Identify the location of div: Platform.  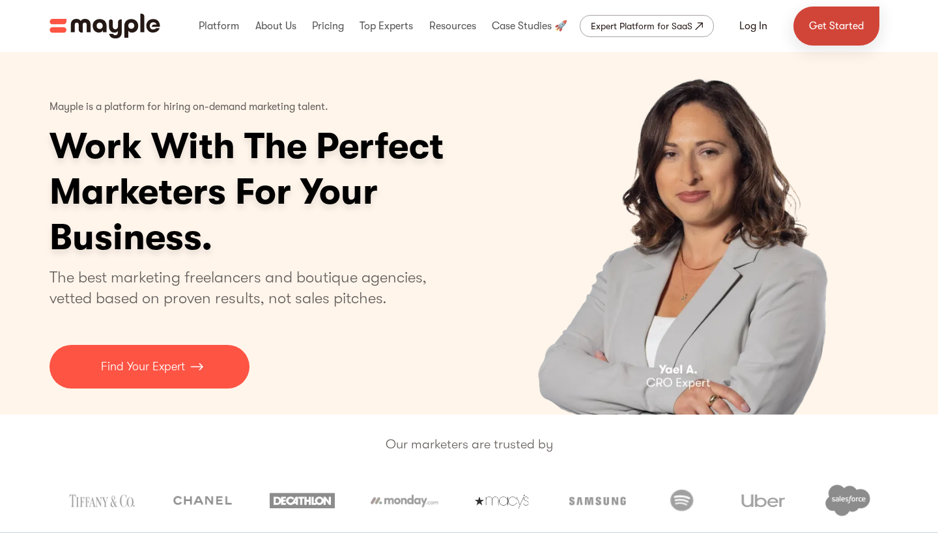
(219, 26).